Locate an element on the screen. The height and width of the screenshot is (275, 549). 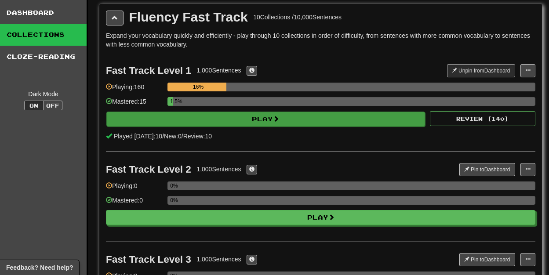
div: 1.5% is located at coordinates (172, 102).